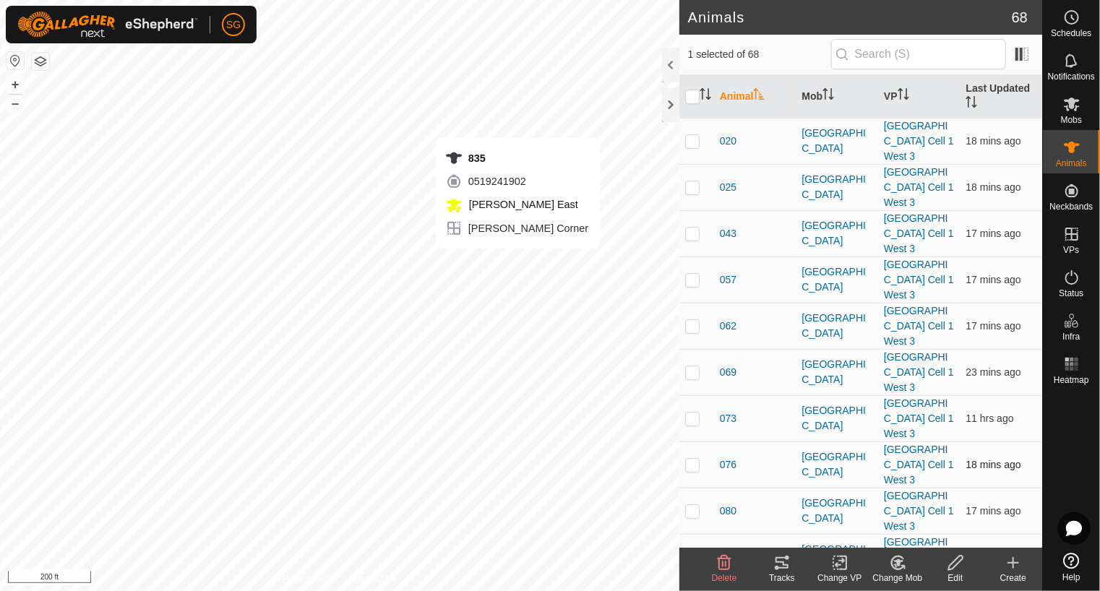 This screenshot has width=1100, height=591. What do you see at coordinates (728, 465) in the screenshot?
I see `span: 076` at bounding box center [728, 465].